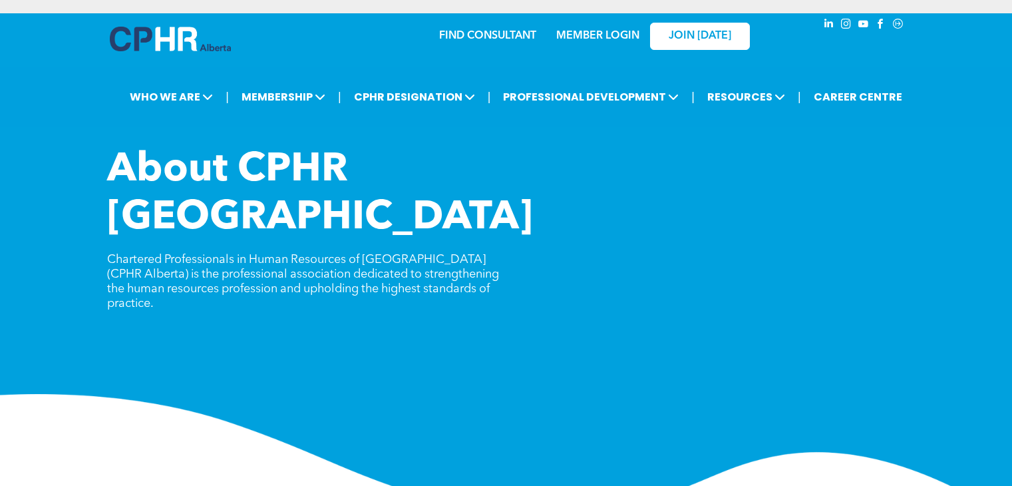  What do you see at coordinates (488, 36) in the screenshot?
I see `a: FIND CONSULTANT` at bounding box center [488, 36].